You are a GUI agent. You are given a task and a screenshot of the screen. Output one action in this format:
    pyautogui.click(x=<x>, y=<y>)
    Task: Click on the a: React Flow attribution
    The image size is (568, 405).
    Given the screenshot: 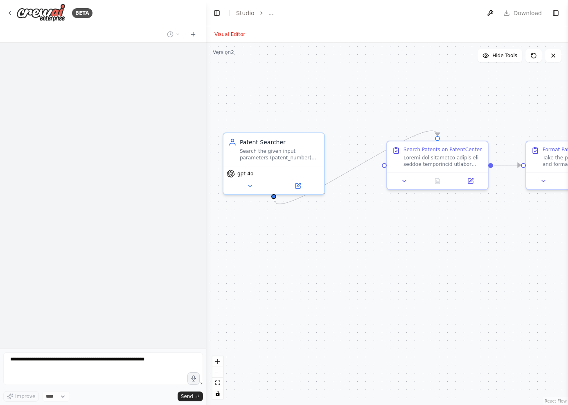 What is the action you would take?
    pyautogui.click(x=555, y=401)
    